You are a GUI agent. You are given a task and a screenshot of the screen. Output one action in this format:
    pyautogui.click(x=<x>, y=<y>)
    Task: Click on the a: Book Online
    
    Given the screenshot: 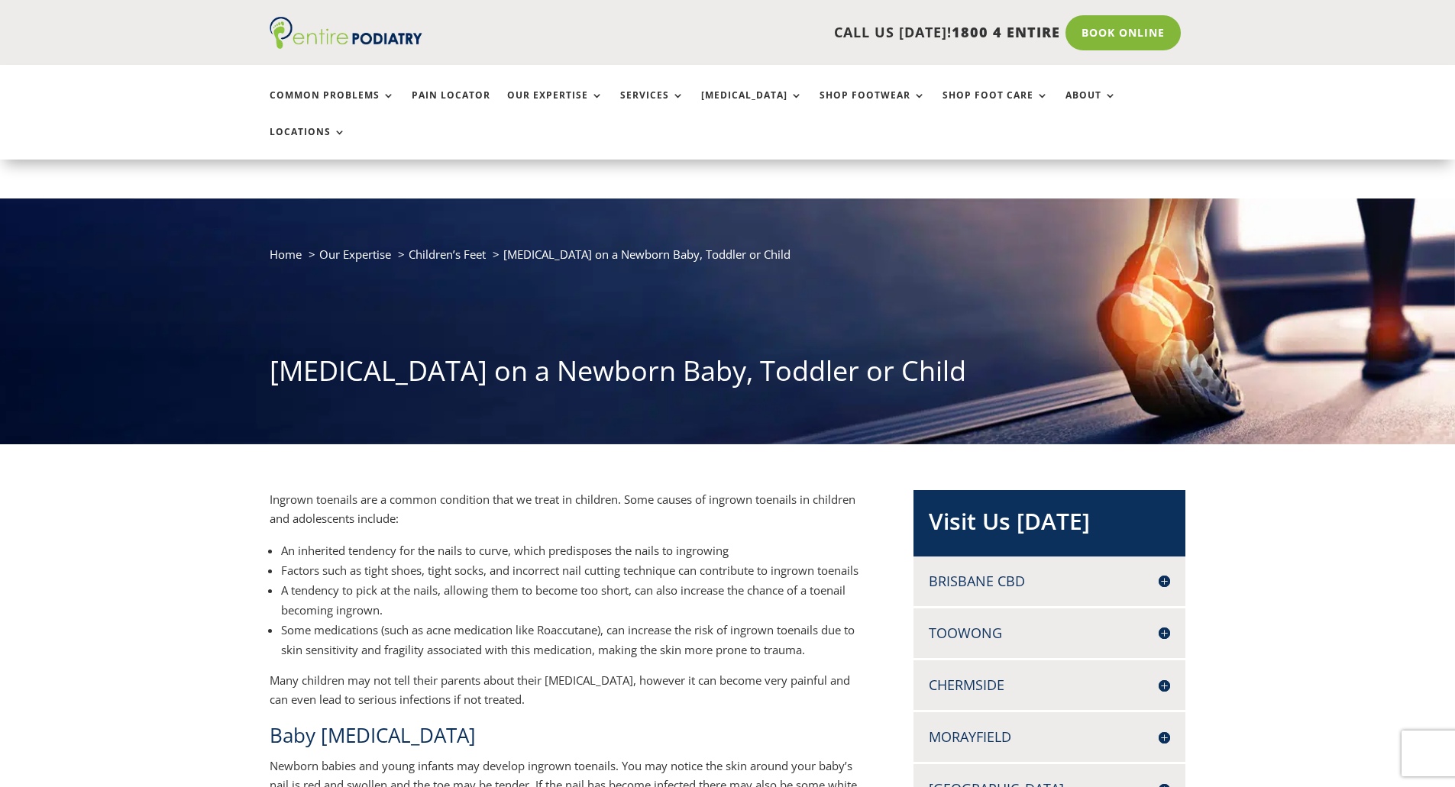 What is the action you would take?
    pyautogui.click(x=1122, y=33)
    